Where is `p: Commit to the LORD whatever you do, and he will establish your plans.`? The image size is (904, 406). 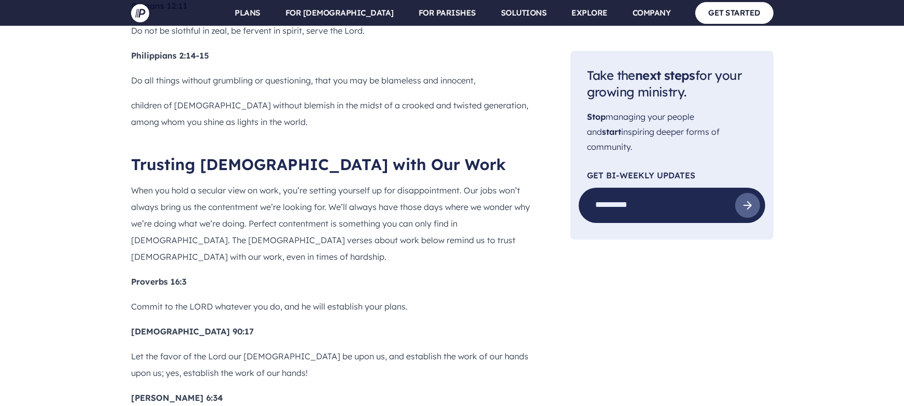 p: Commit to the LORD whatever you do, and he will establish your plans. is located at coordinates (334, 306).